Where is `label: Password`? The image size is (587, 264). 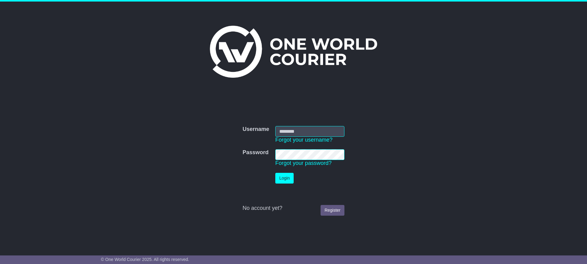
label: Password is located at coordinates (256, 153).